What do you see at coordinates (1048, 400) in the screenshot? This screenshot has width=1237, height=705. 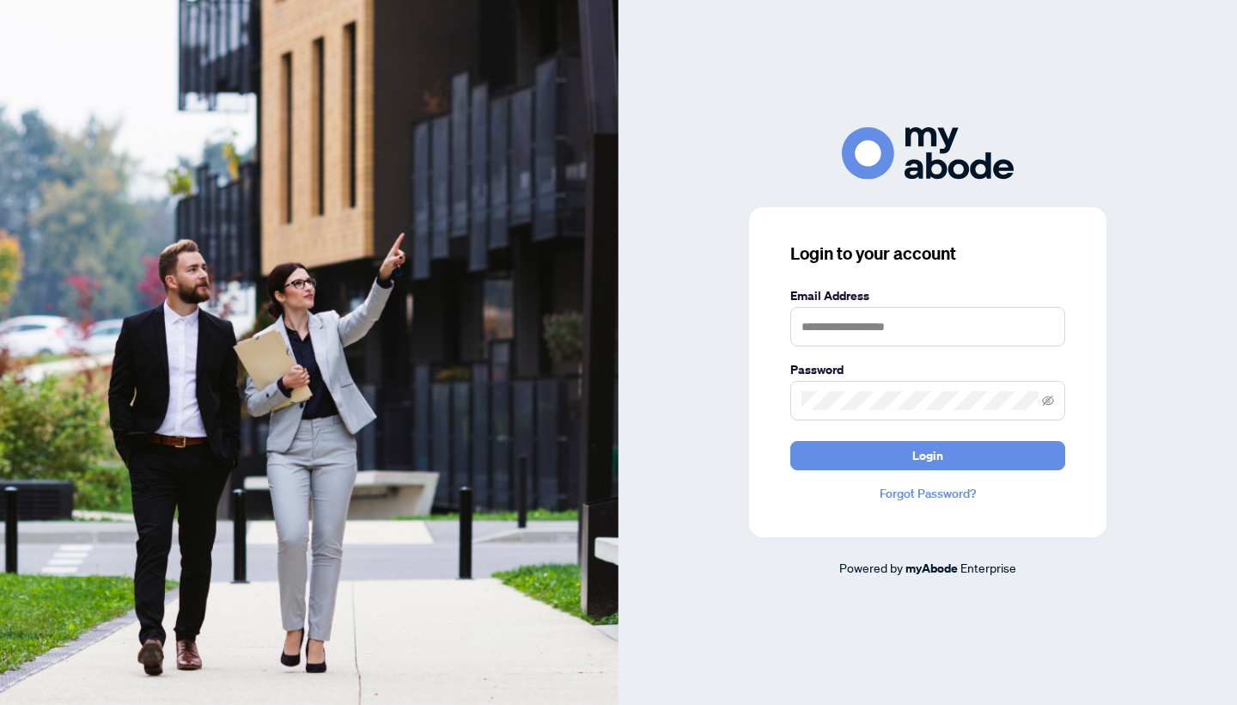 I see `span: eye-invisible` at bounding box center [1048, 400].